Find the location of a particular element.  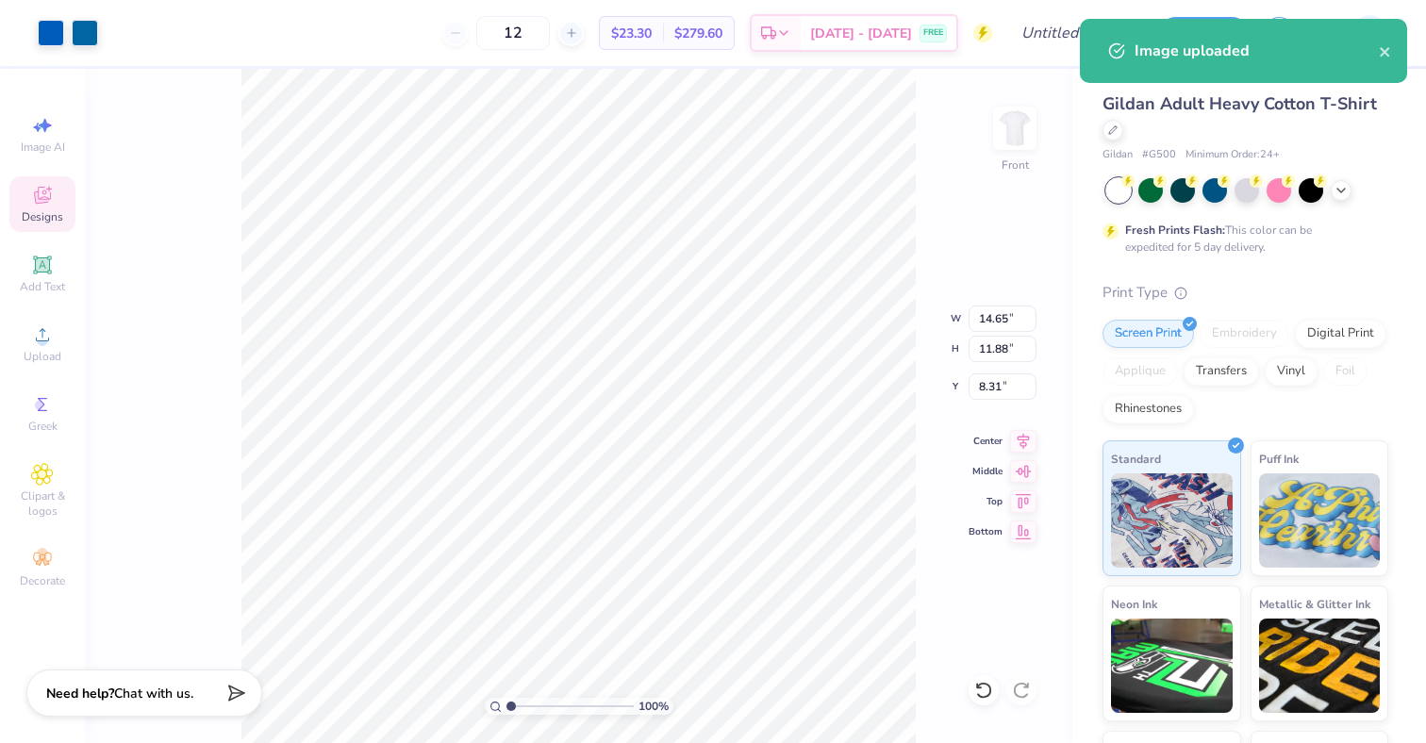

span: Upload is located at coordinates (42, 357).